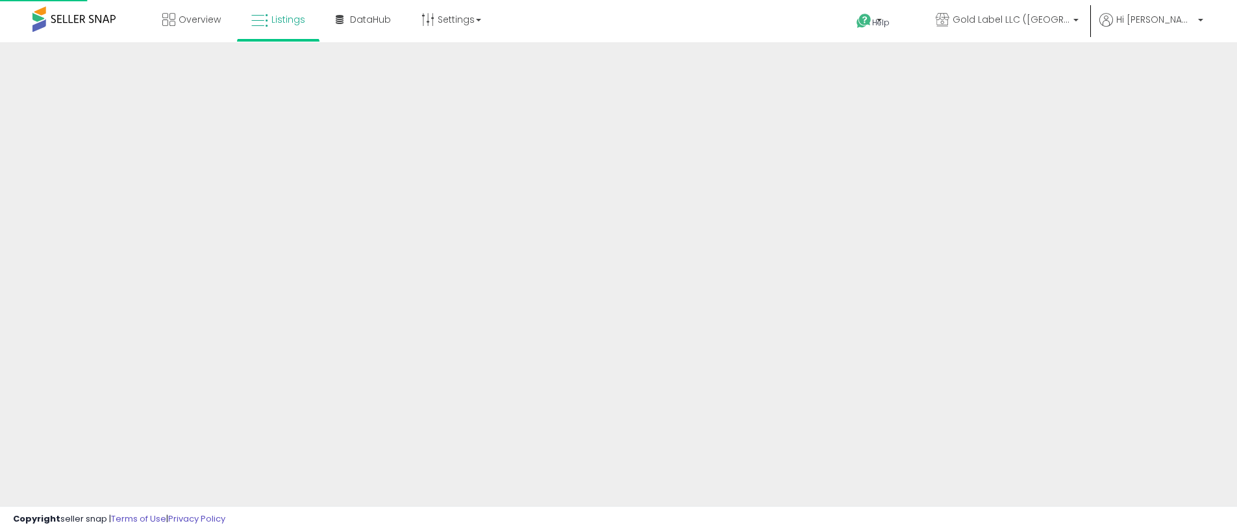 Image resolution: width=1237 pixels, height=532 pixels. What do you see at coordinates (881, 22) in the screenshot?
I see `span: Help` at bounding box center [881, 22].